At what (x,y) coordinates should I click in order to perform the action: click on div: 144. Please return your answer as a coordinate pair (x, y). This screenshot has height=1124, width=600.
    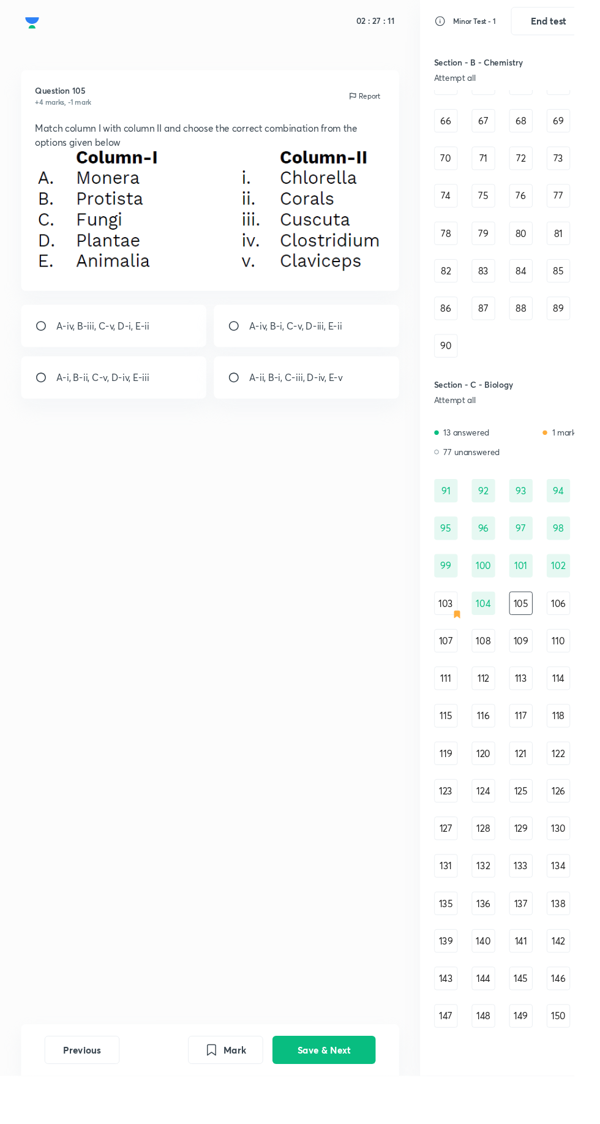
    Looking at the image, I should click on (505, 1022).